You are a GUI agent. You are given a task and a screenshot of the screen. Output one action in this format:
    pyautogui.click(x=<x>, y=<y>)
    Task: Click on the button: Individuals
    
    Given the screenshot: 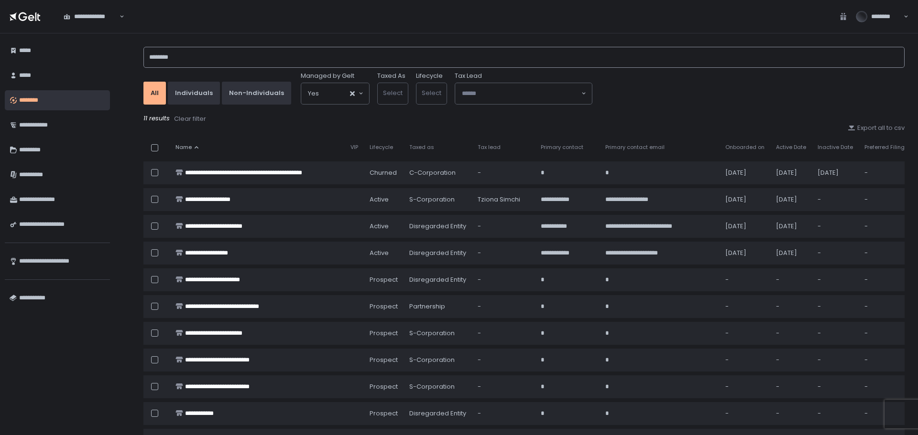 What is the action you would take?
    pyautogui.click(x=194, y=93)
    